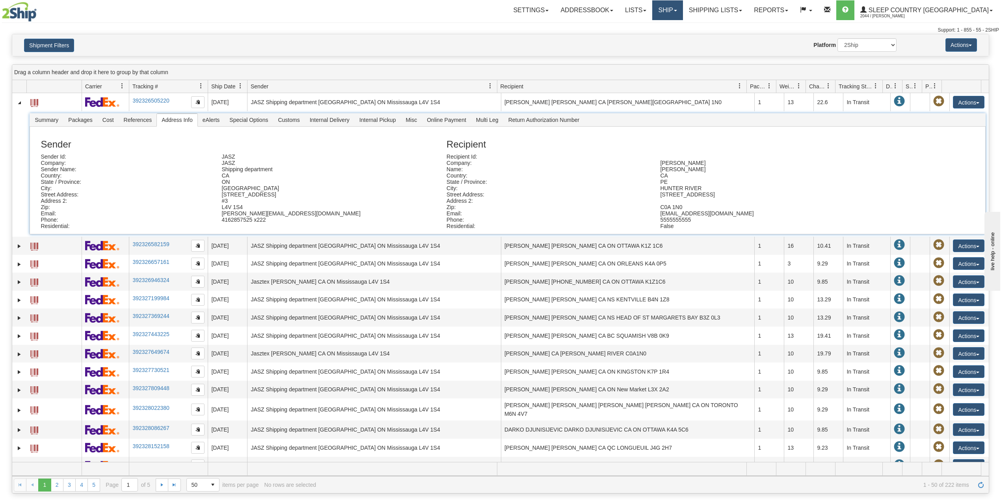 The width and height of the screenshot is (1001, 501). What do you see at coordinates (548, 213) in the screenshot?
I see `div: Email:` at bounding box center [548, 213].